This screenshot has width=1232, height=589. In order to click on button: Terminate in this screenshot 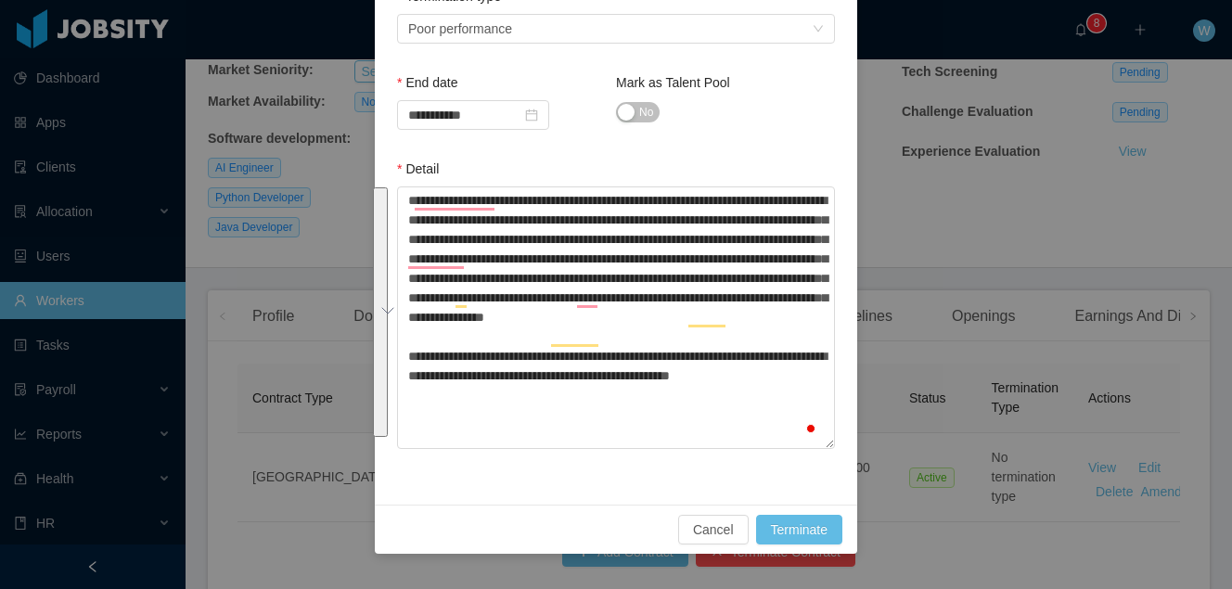, I will do `click(799, 530)`.